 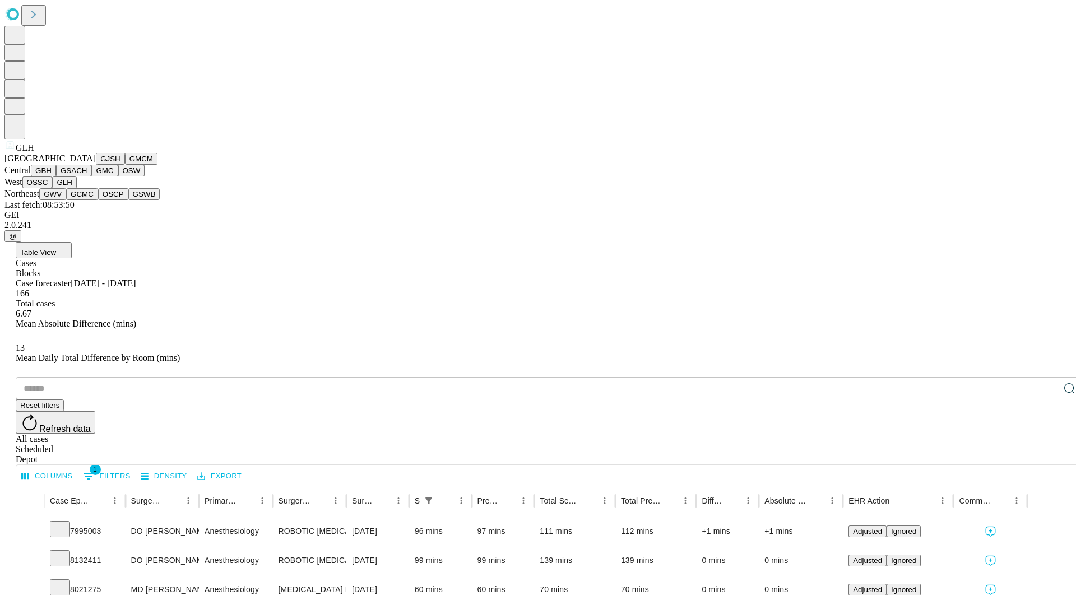 What do you see at coordinates (786, 501) in the screenshot?
I see `div: Absolute Difference` at bounding box center [786, 501].